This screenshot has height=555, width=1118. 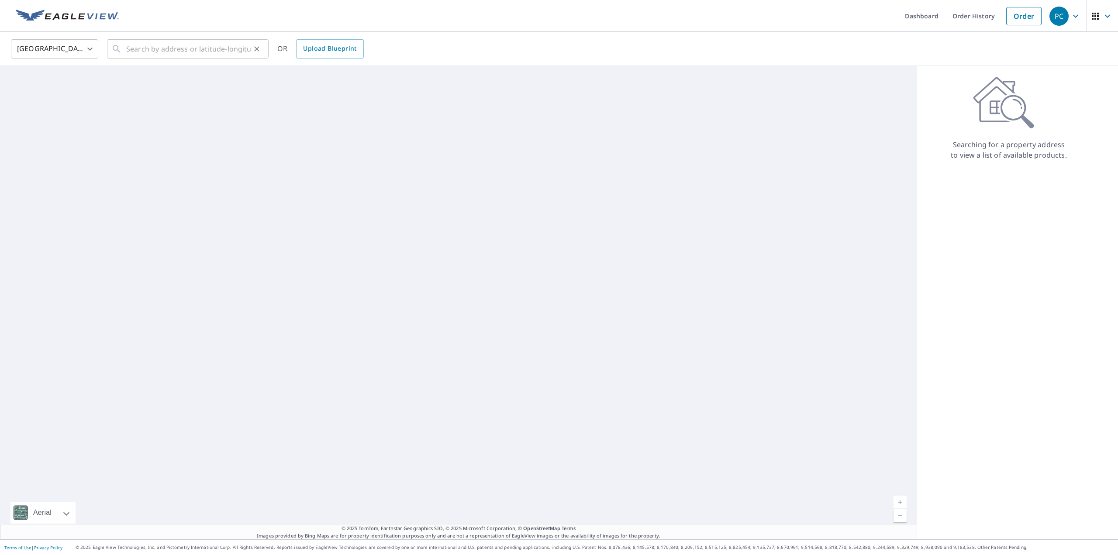 What do you see at coordinates (900, 516) in the screenshot?
I see `a: Current Level 5, Zoom Out` at bounding box center [900, 516].